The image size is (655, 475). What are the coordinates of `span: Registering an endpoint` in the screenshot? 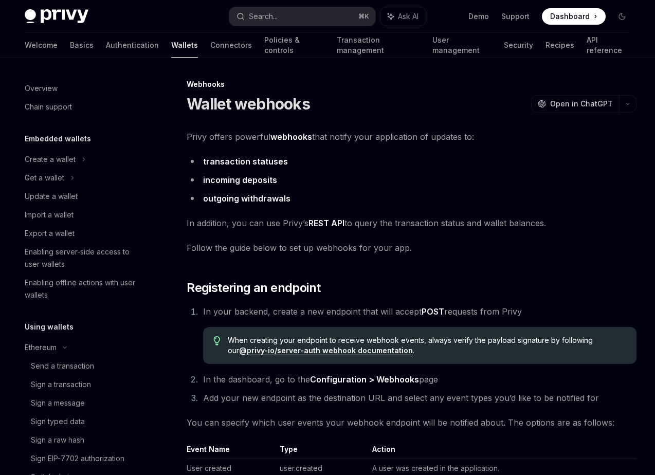 It's located at (253, 288).